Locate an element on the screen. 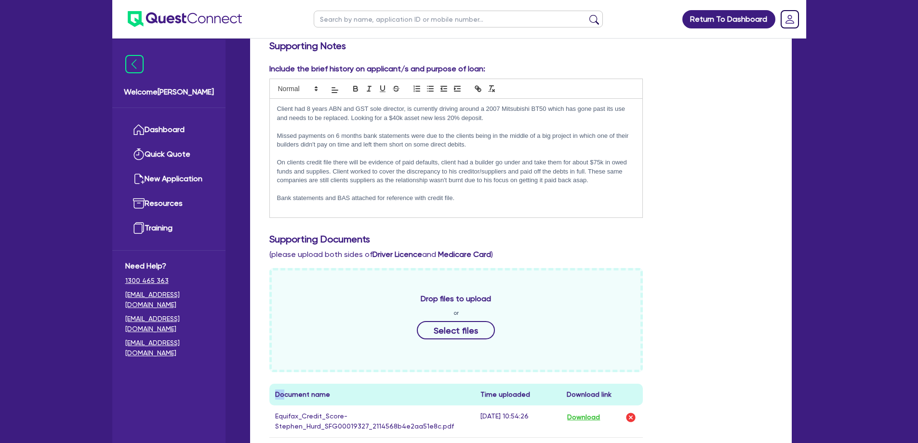  span: Need Help? is located at coordinates (169, 266).